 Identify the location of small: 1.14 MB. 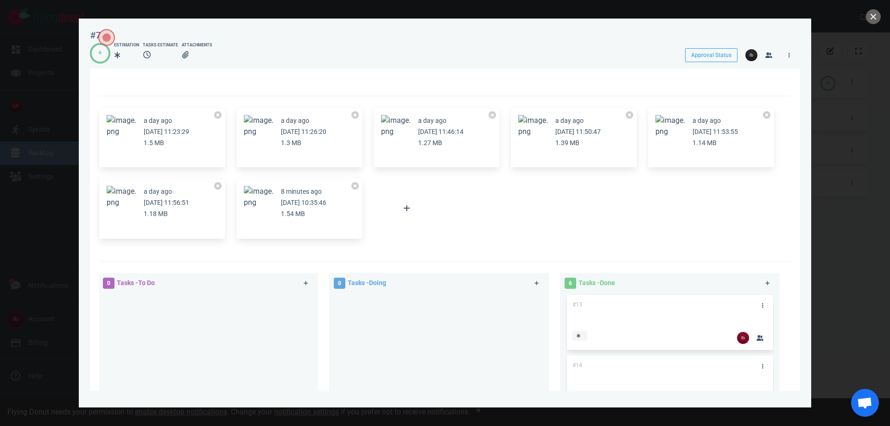
(704, 143).